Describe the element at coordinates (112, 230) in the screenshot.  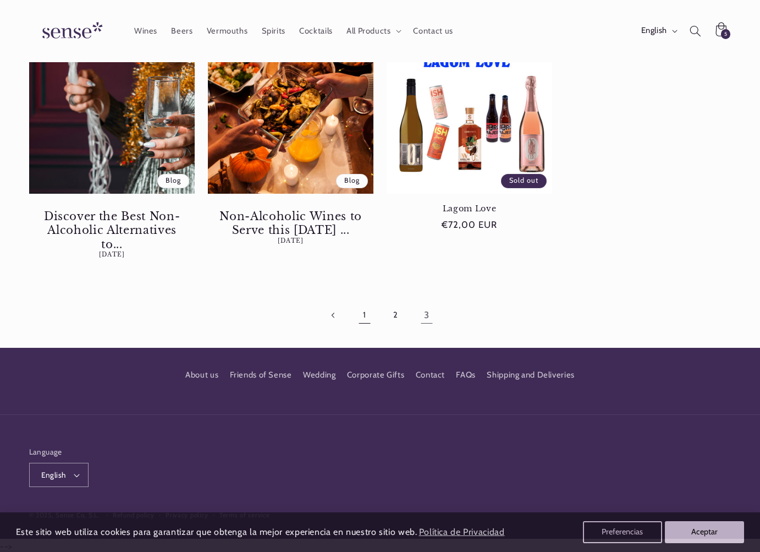
I see `a: Discover the Best Non-Alcoholic Alternatives to...` at that location.